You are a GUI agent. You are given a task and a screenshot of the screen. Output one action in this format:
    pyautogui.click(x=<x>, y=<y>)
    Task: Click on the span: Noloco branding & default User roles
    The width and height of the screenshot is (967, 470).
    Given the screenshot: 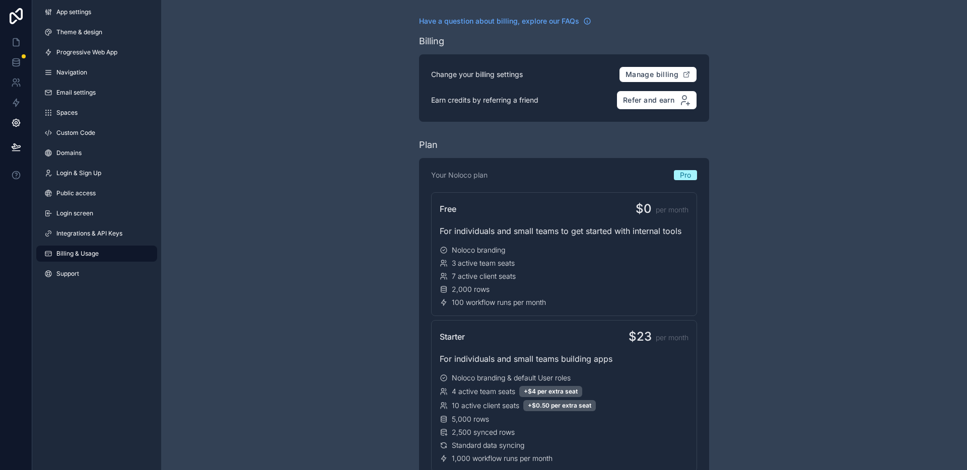 What is the action you would take?
    pyautogui.click(x=511, y=378)
    